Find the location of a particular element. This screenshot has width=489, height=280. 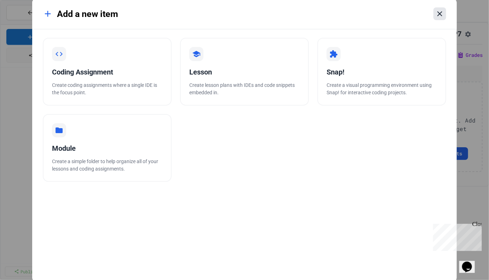

div: Snap! is located at coordinates (382, 72).